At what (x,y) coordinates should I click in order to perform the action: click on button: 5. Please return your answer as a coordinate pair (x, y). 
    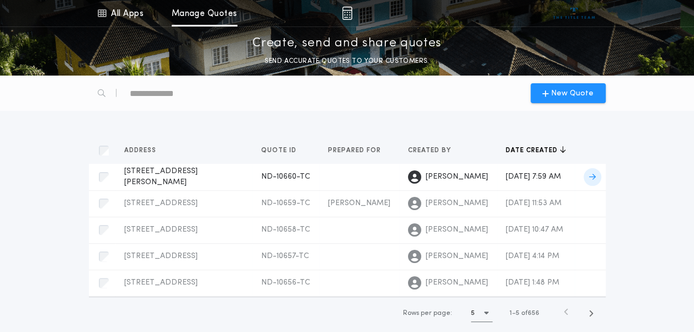
    Looking at the image, I should click on (482, 314).